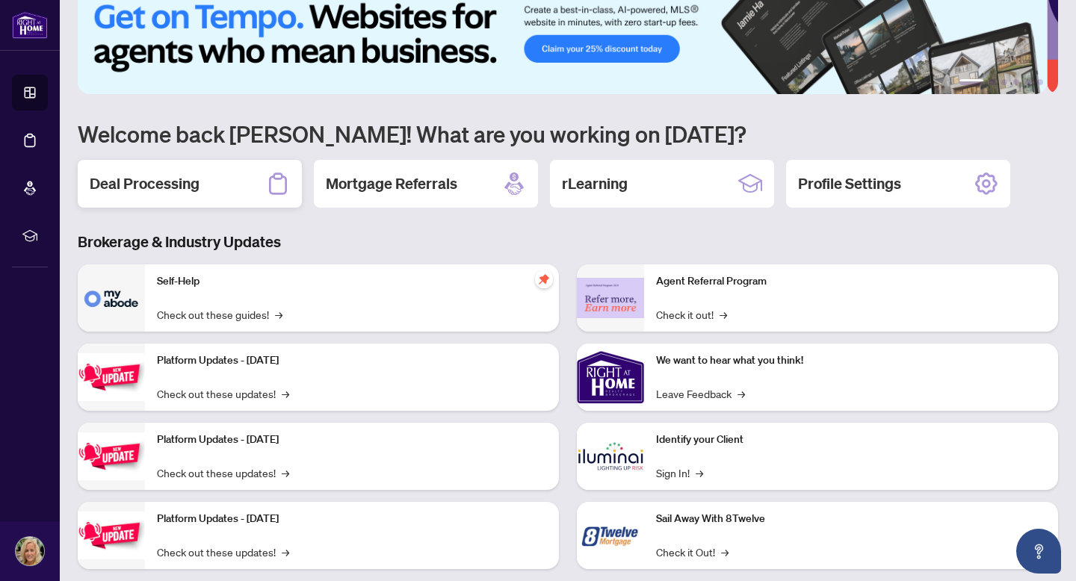 The height and width of the screenshot is (581, 1076). Describe the element at coordinates (1005, 82) in the screenshot. I see `button: 3` at that location.